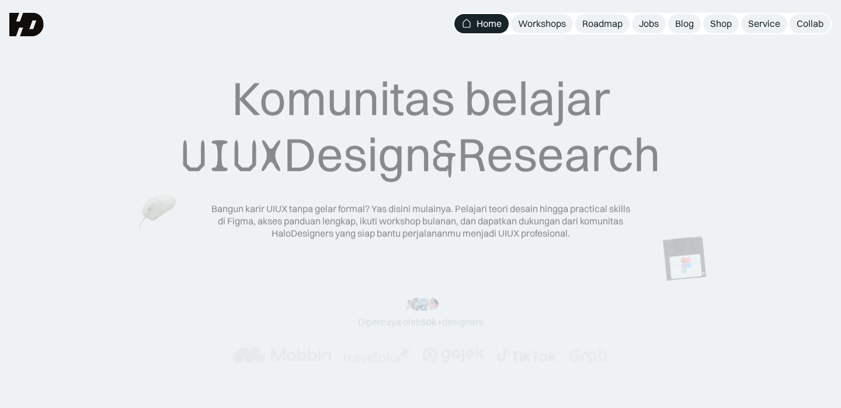  What do you see at coordinates (602, 23) in the screenshot?
I see `a: Roadmap` at bounding box center [602, 23].